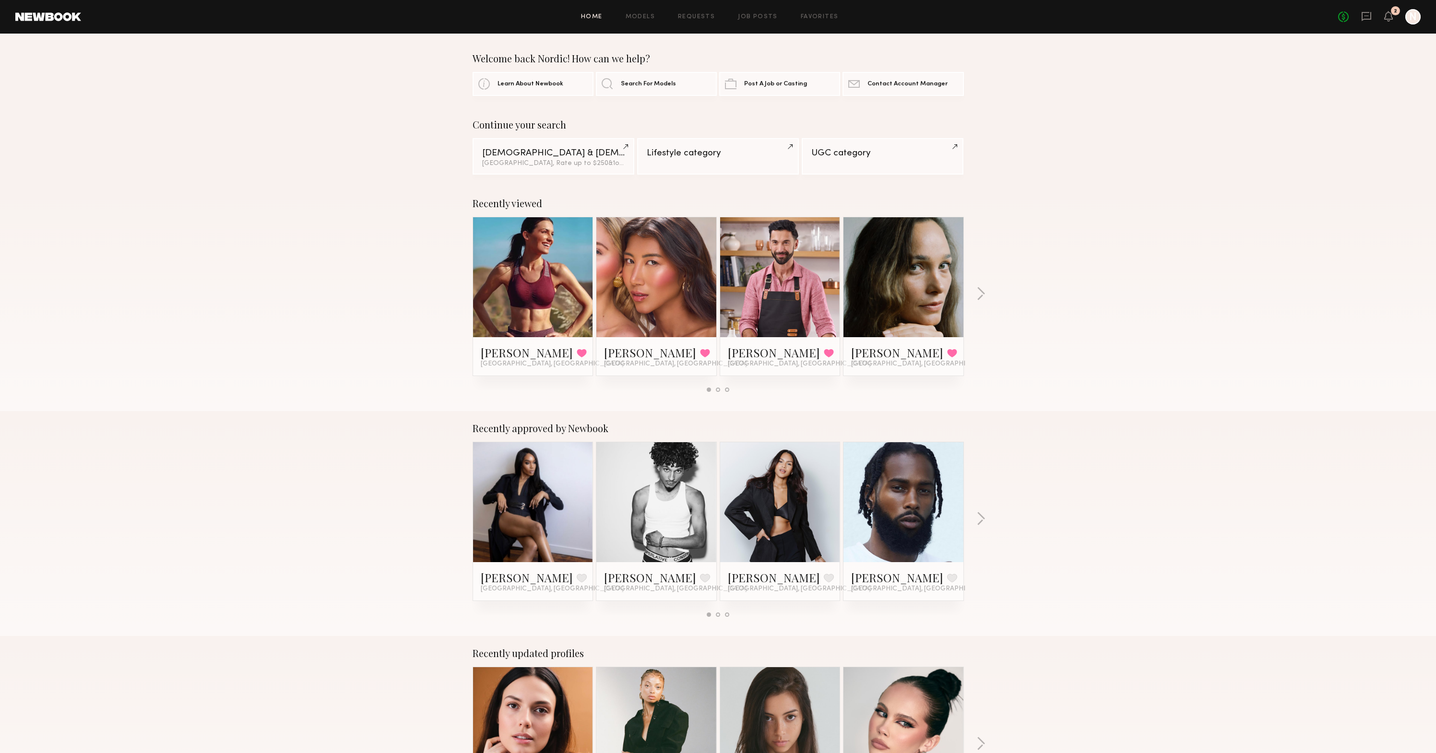 The image size is (1436, 753). Describe the element at coordinates (648, 84) in the screenshot. I see `span: Search For Models` at that location.